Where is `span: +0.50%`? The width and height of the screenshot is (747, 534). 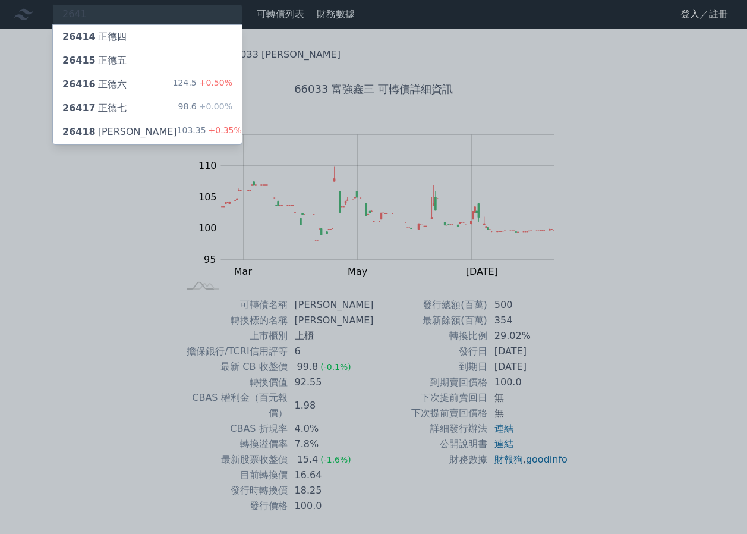
span: +0.50% is located at coordinates (215, 83).